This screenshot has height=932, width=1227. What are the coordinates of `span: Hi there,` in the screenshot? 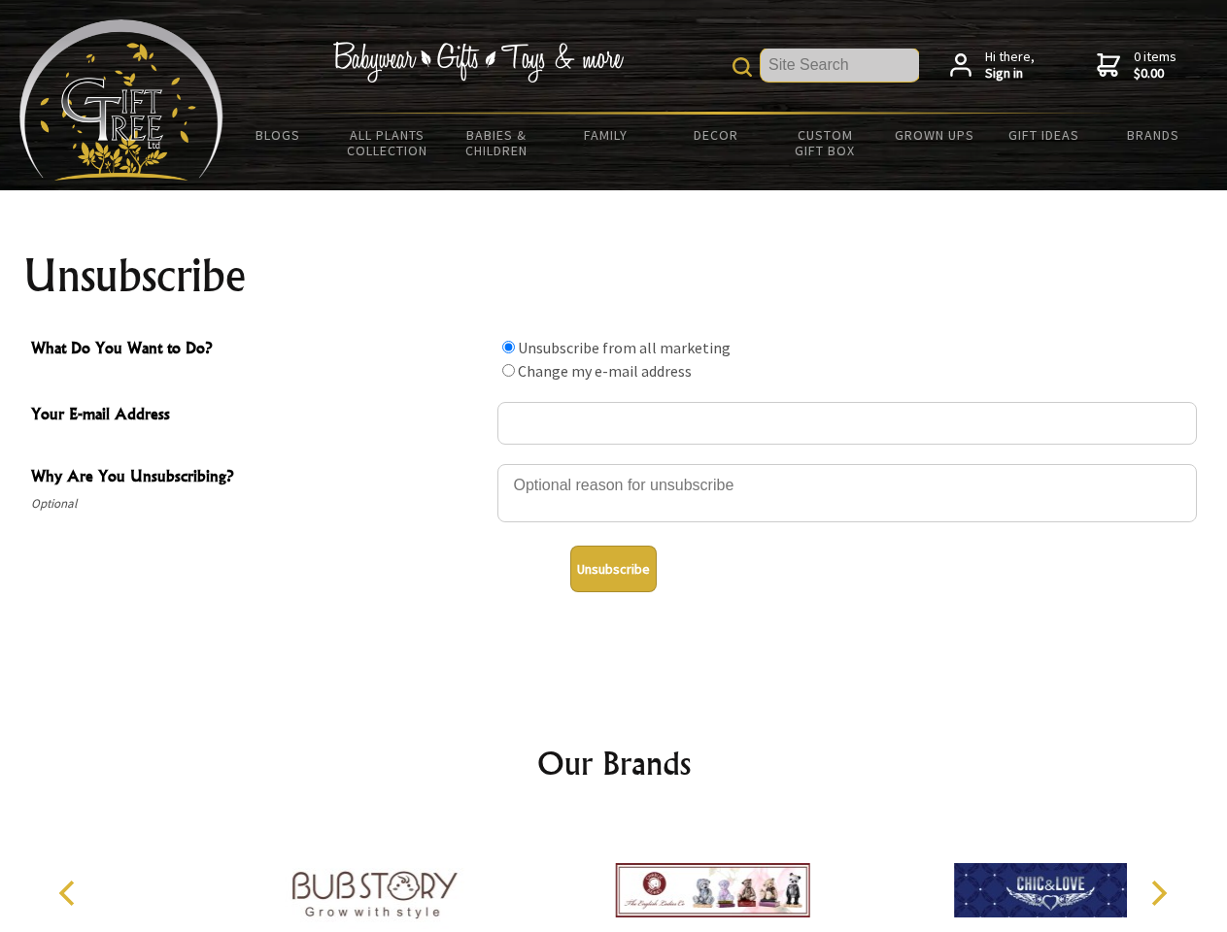 It's located at (1009, 65).